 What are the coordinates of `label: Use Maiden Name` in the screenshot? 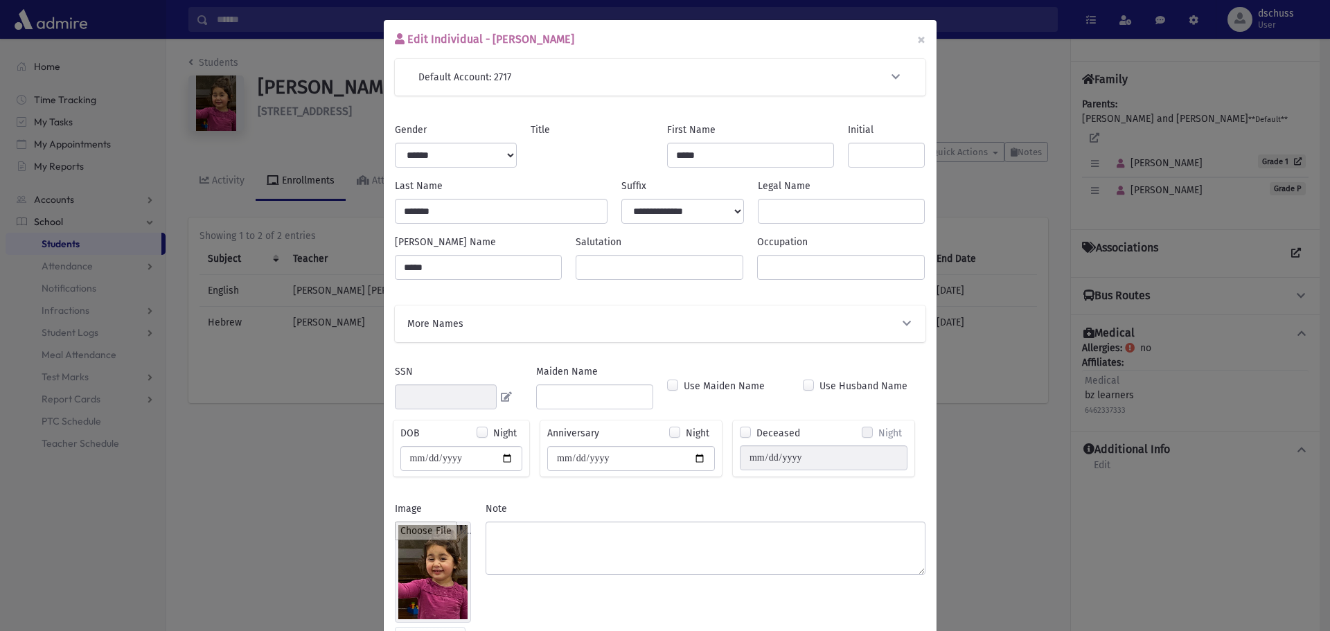 It's located at (724, 386).